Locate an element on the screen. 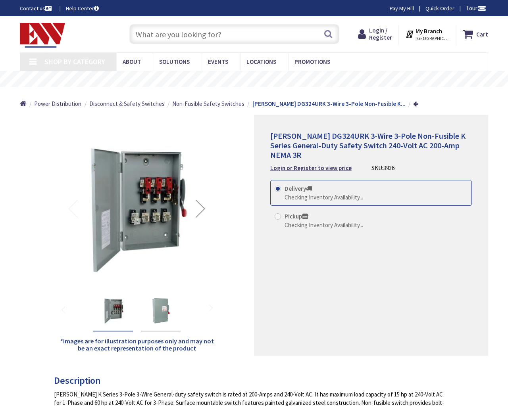 The width and height of the screenshot is (508, 406). span: Non-Fusible Safety Switches is located at coordinates (208, 104).